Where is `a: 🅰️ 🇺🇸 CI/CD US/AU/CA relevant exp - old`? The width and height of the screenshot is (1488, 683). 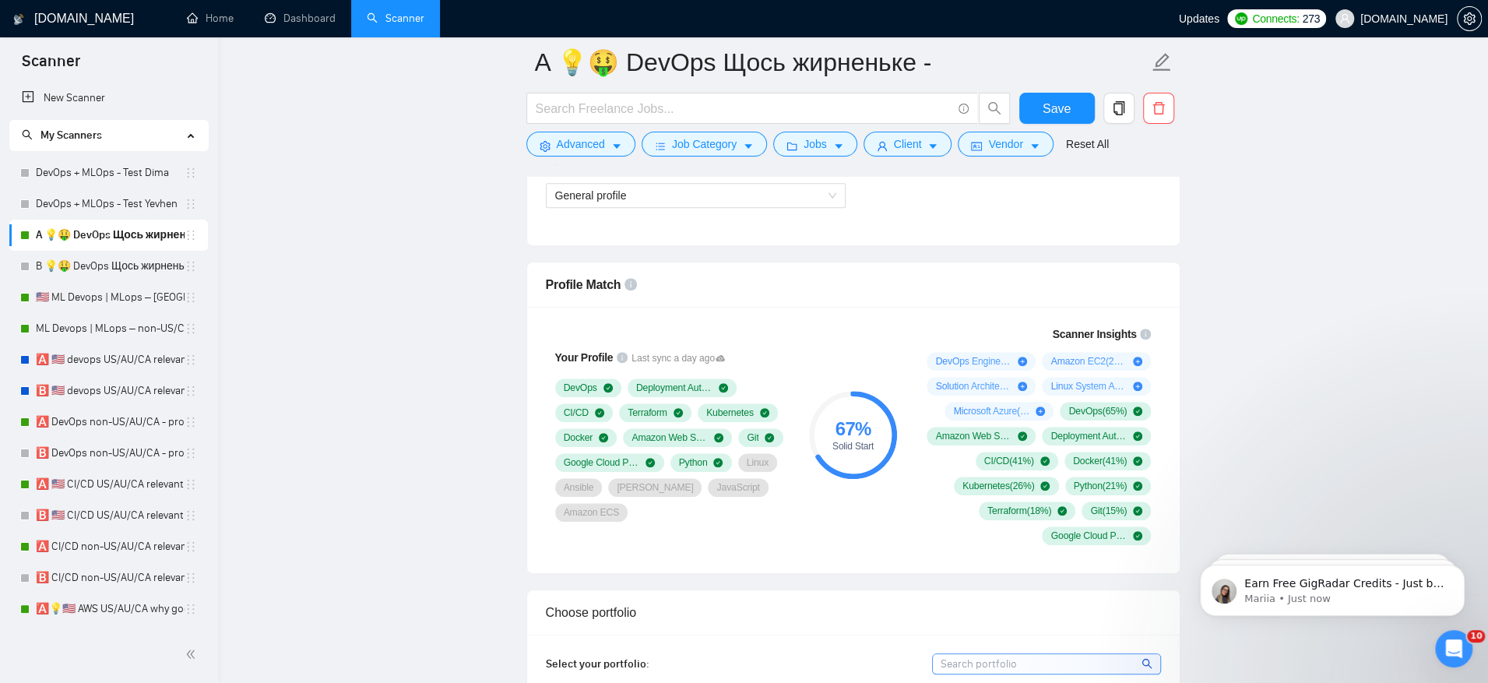 a: 🅰️ 🇺🇸 CI/CD US/AU/CA relevant exp - old is located at coordinates (110, 484).